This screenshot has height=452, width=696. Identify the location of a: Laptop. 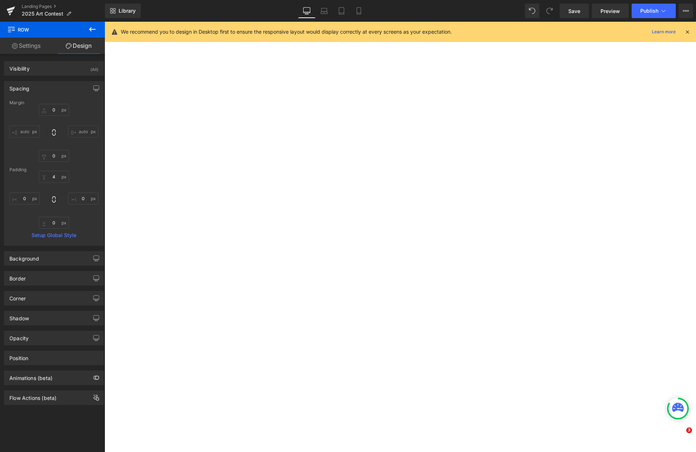
(324, 11).